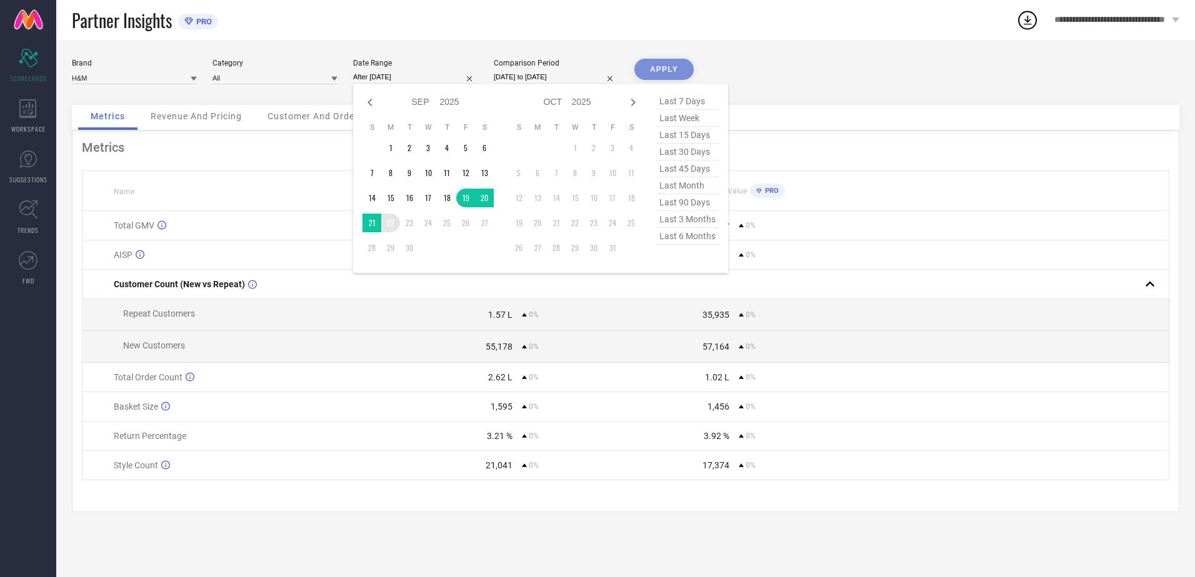  Describe the element at coordinates (716, 466) in the screenshot. I see `div: 17,374` at that location.